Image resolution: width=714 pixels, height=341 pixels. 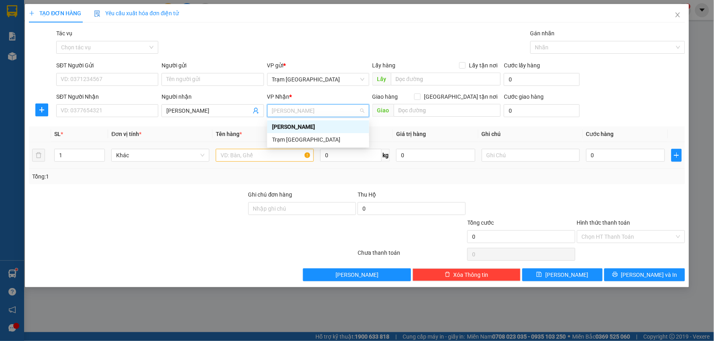 What do you see at coordinates (97, 14) in the screenshot?
I see `img: icon` at bounding box center [97, 14].